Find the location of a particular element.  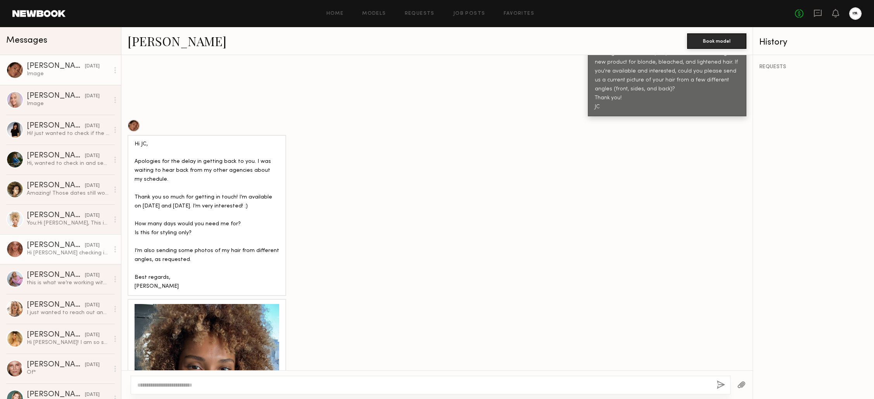

div: this is what we’re working with! it’s appearing a bit darker but this is the just of my current c... is located at coordinates (68, 283).